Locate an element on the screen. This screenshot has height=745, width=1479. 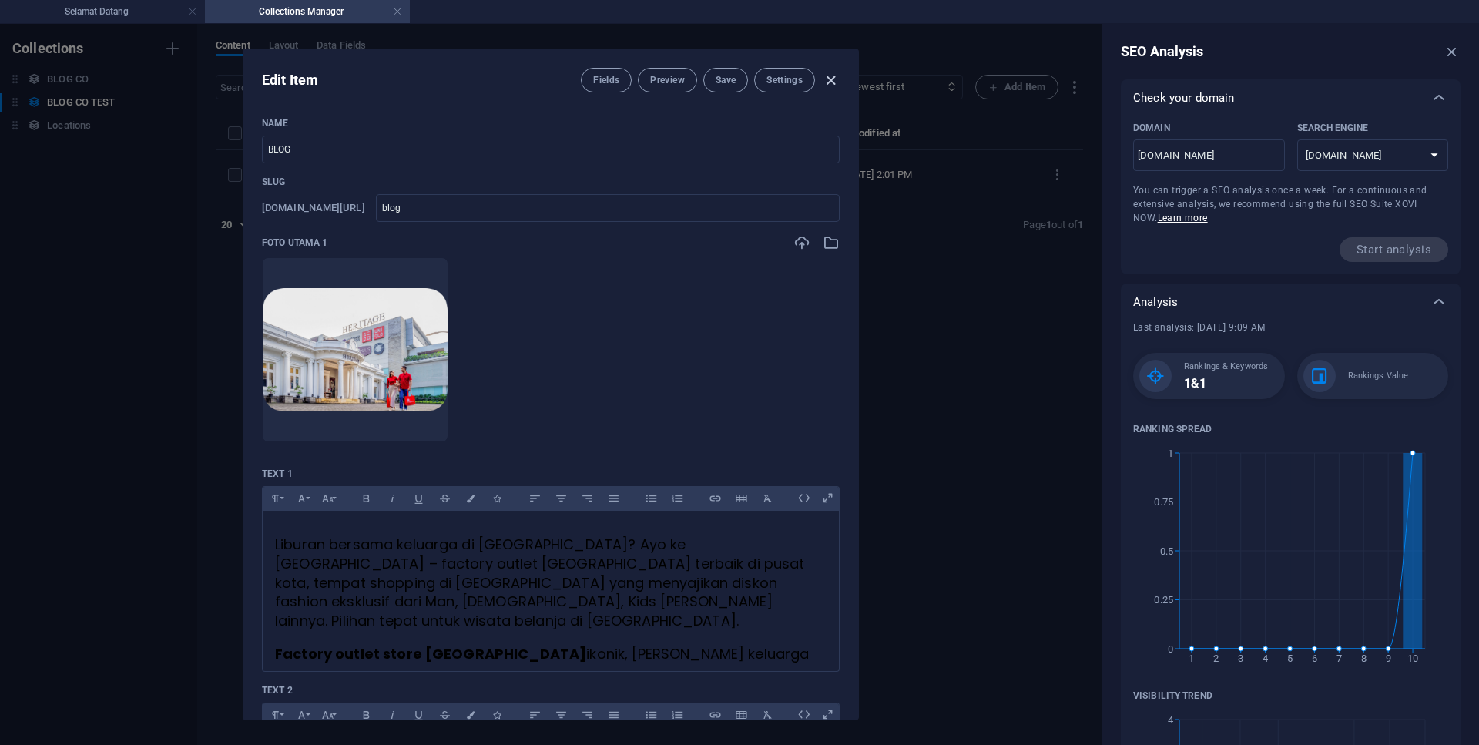
div: Analysis is located at coordinates (1290, 302).